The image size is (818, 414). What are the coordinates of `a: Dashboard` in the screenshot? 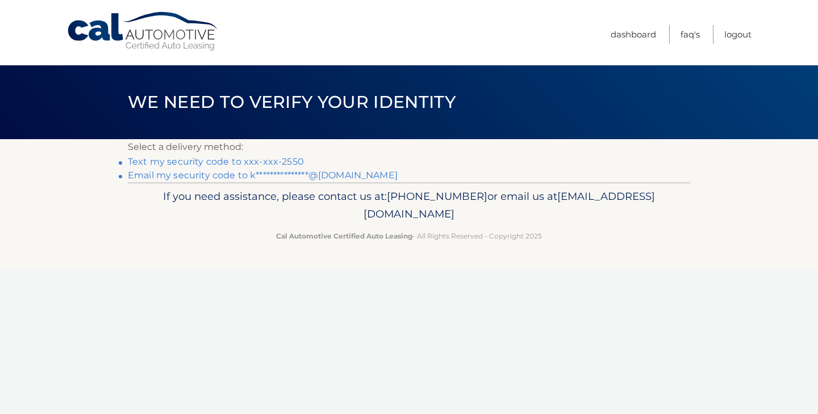 It's located at (633, 34).